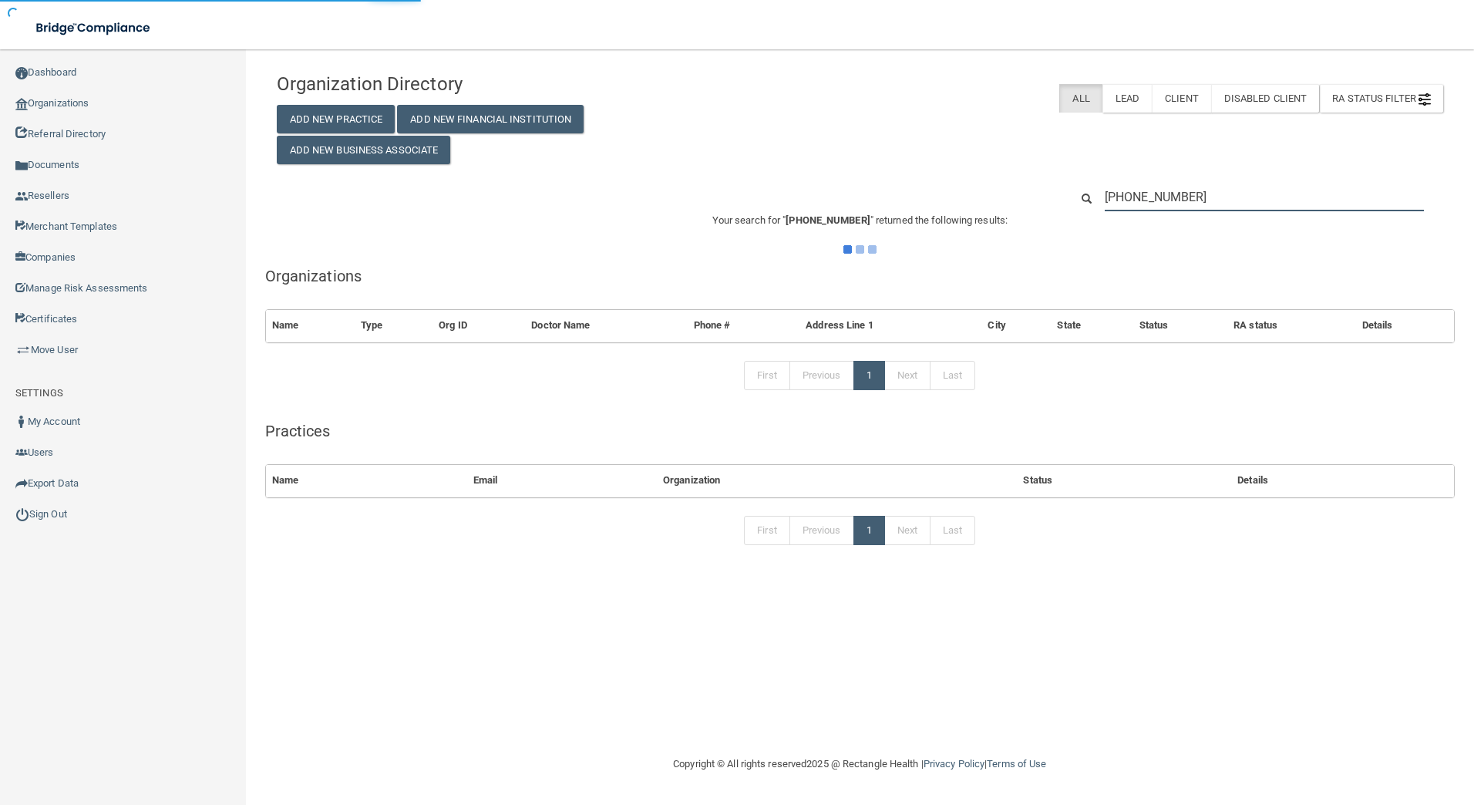  I want to click on img: ic_user_dark.df1a06c3.png, so click(22, 422).